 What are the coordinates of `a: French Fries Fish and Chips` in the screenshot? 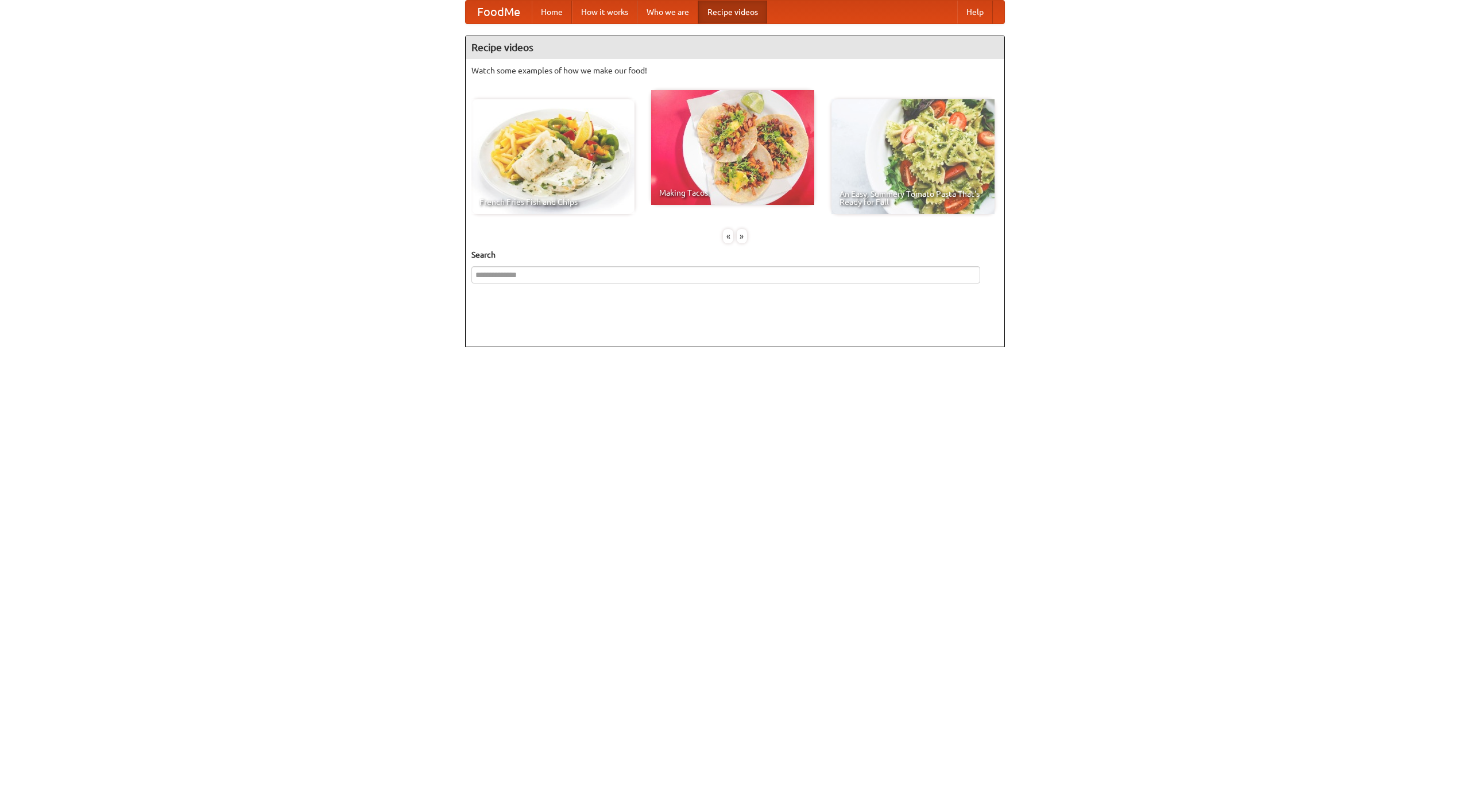 It's located at (553, 157).